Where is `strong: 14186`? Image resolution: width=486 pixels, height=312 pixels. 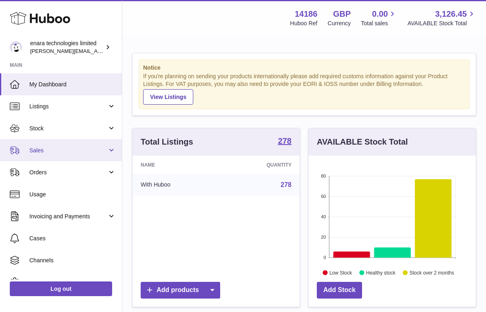 strong: 14186 is located at coordinates (306, 14).